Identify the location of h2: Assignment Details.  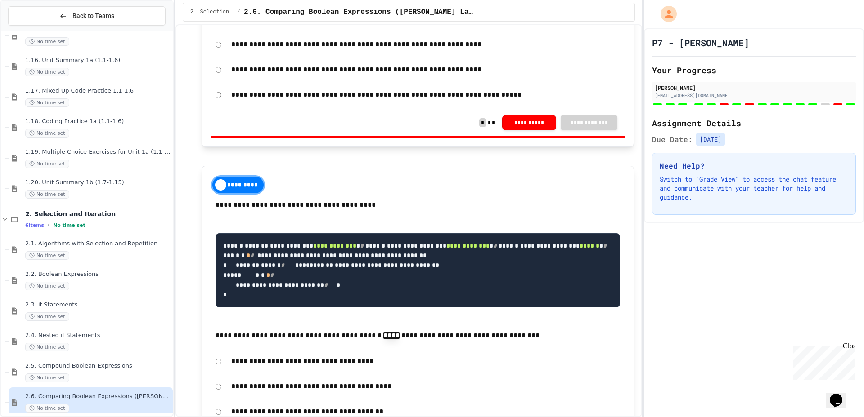
(754, 123).